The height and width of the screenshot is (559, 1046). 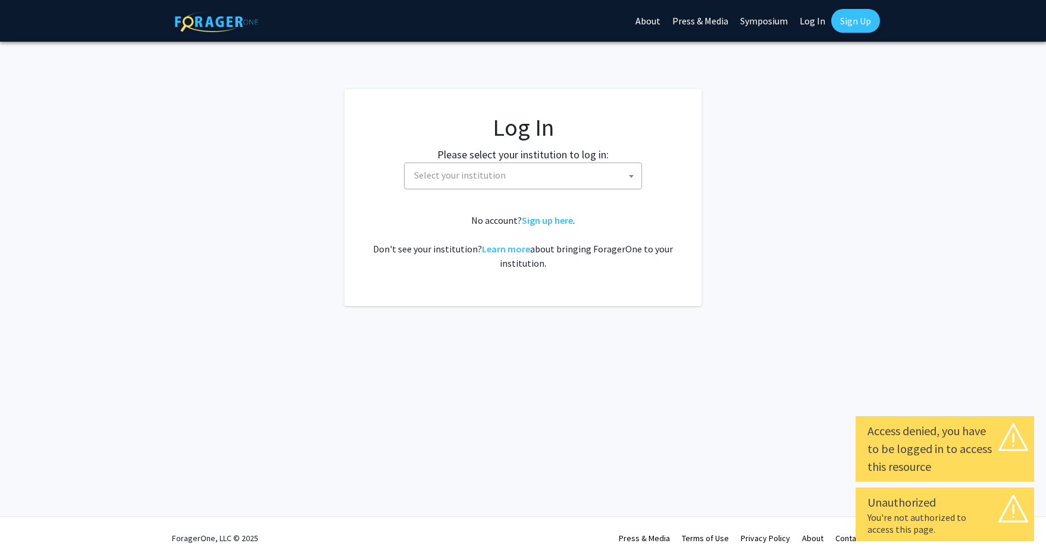 What do you see at coordinates (523, 154) in the screenshot?
I see `label: Please select your institution to log in:` at bounding box center [523, 154].